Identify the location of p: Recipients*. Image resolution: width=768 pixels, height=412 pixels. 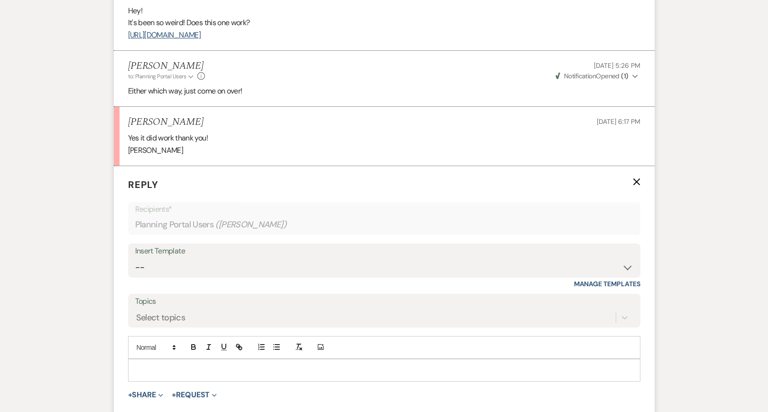
(384, 209).